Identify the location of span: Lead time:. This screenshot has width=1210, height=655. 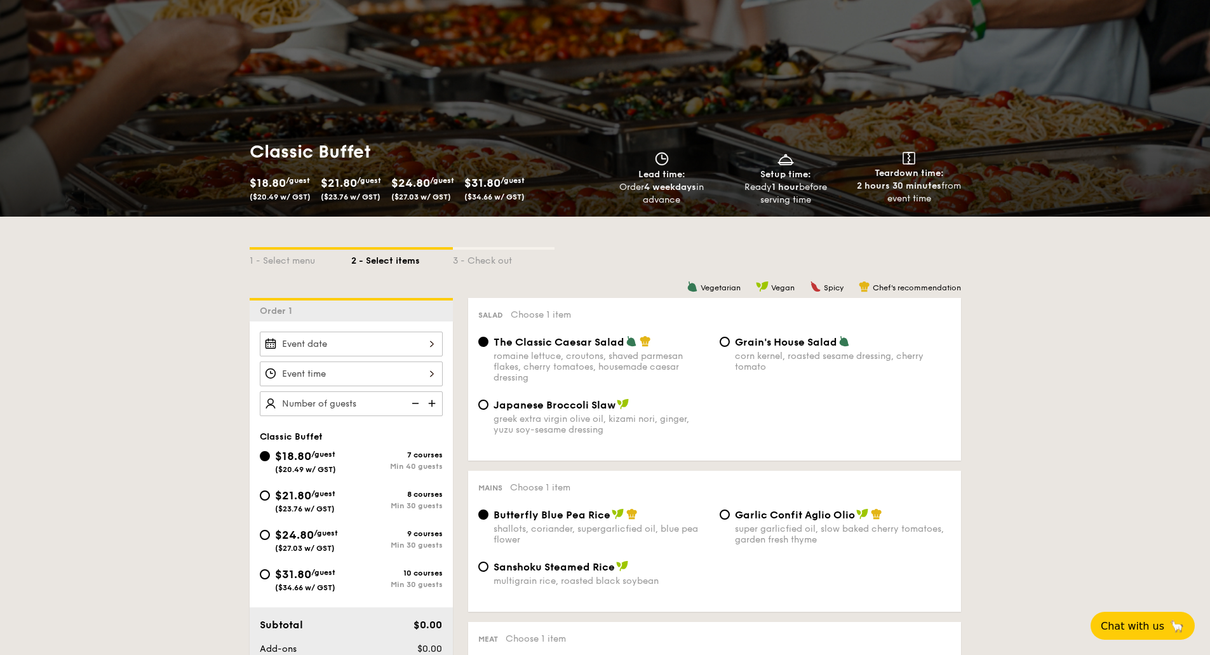
(662, 174).